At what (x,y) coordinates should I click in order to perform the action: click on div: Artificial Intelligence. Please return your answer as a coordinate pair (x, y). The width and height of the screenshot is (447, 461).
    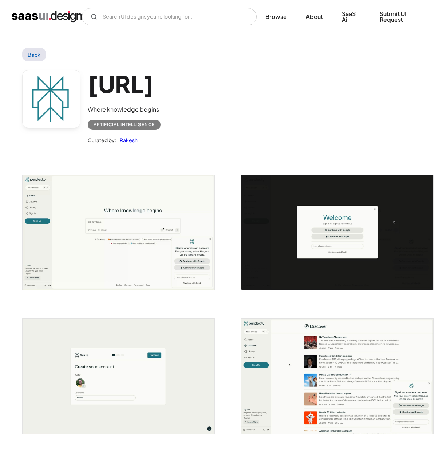
    Looking at the image, I should click on (124, 125).